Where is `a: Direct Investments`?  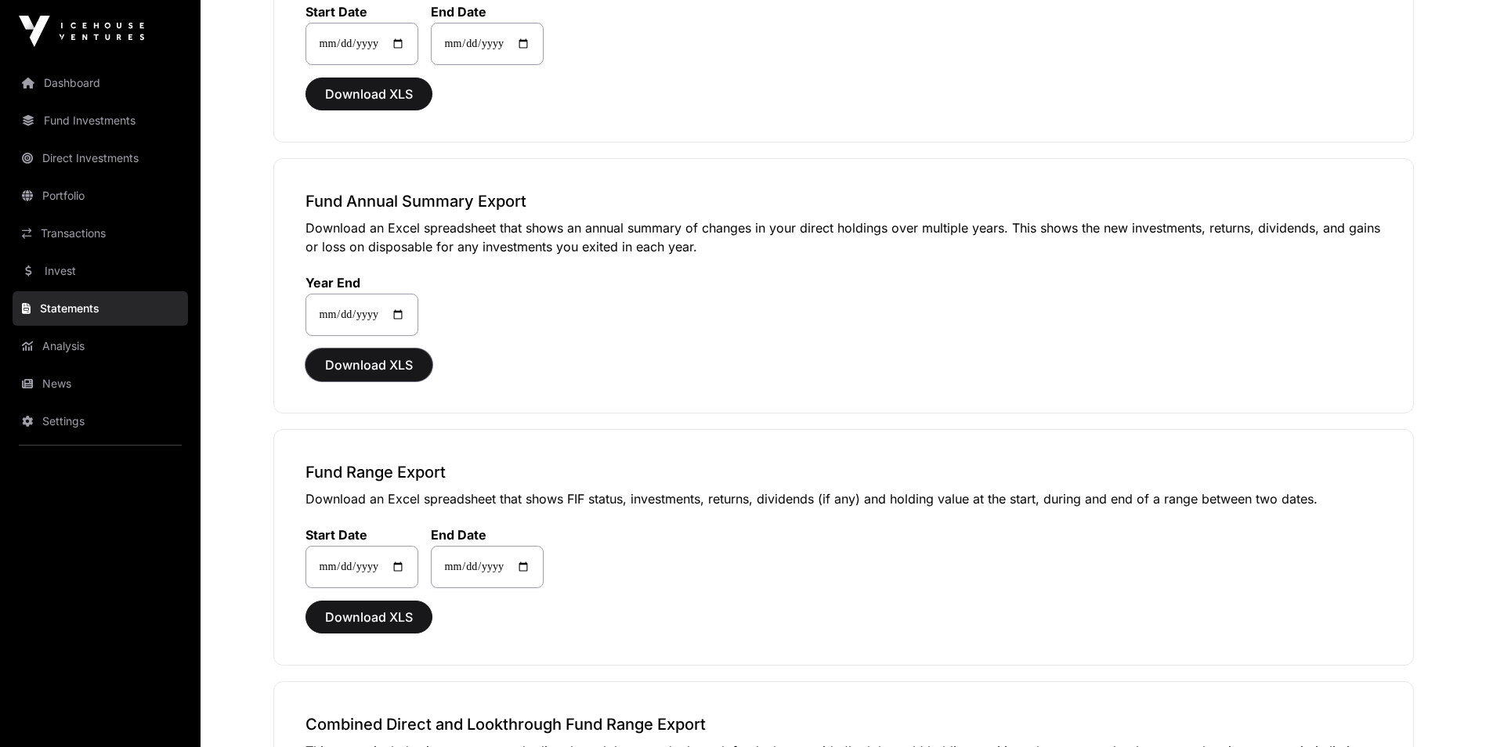
a: Direct Investments is located at coordinates (100, 158).